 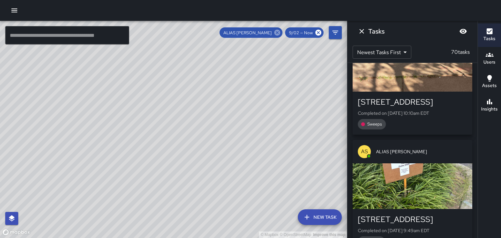 I want to click on div: Newest Tasks First, so click(x=382, y=52).